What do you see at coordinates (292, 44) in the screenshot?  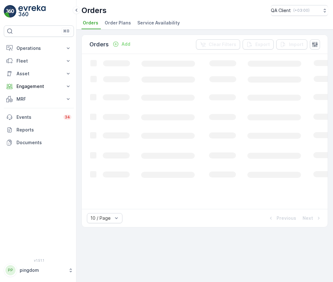 I see `button: Import` at bounding box center [292, 44].